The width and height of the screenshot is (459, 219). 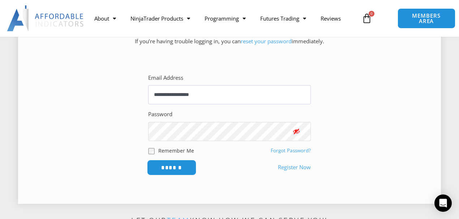 What do you see at coordinates (283, 18) in the screenshot?
I see `a: Futures Trading` at bounding box center [283, 18].